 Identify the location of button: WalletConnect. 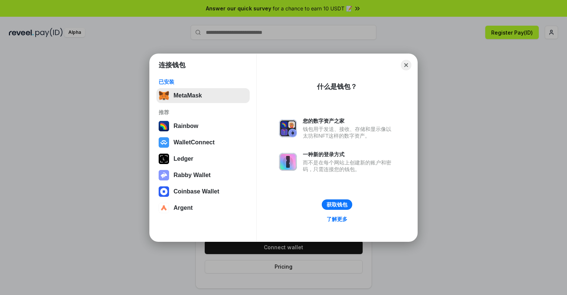
(203, 142).